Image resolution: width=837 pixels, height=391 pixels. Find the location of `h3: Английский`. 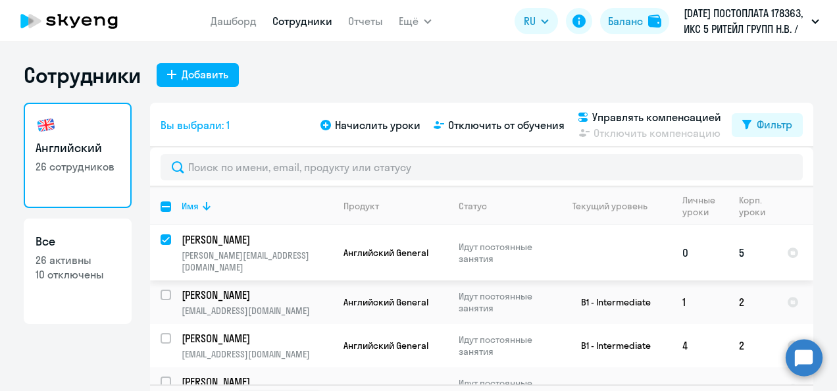

h3: Английский is located at coordinates (78, 148).